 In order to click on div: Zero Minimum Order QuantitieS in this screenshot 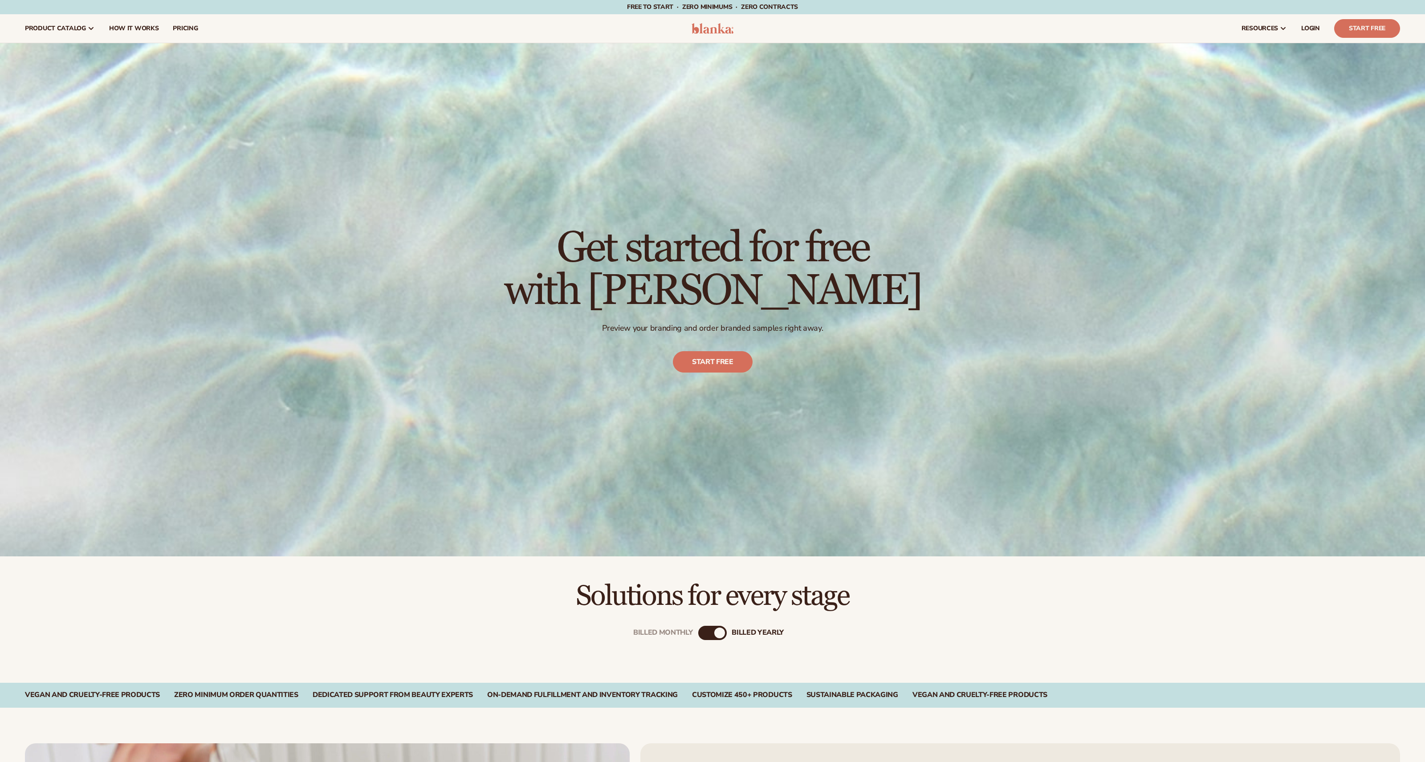, I will do `click(236, 695)`.